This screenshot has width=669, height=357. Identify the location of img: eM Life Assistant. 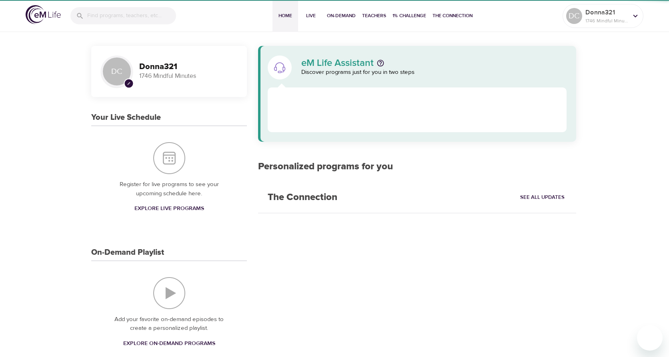
(280, 68).